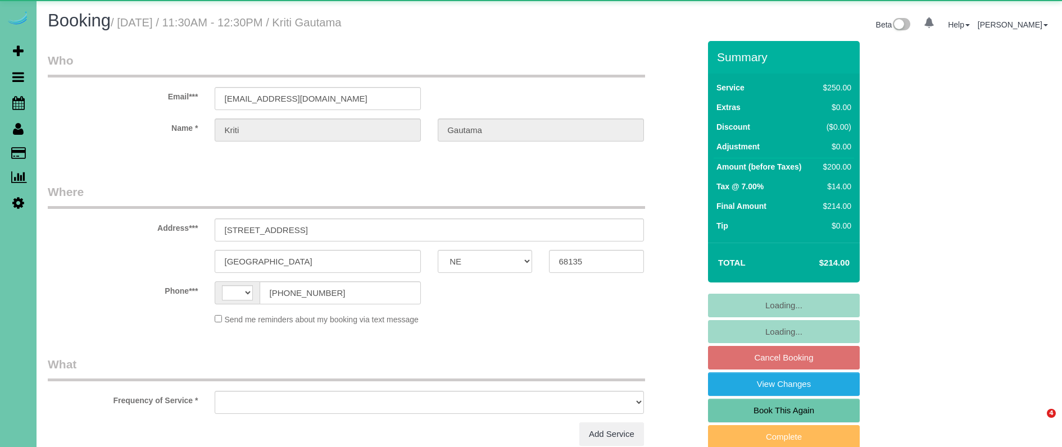 The height and width of the screenshot is (447, 1062). Describe the element at coordinates (346, 65) in the screenshot. I see `legend: Who` at that location.